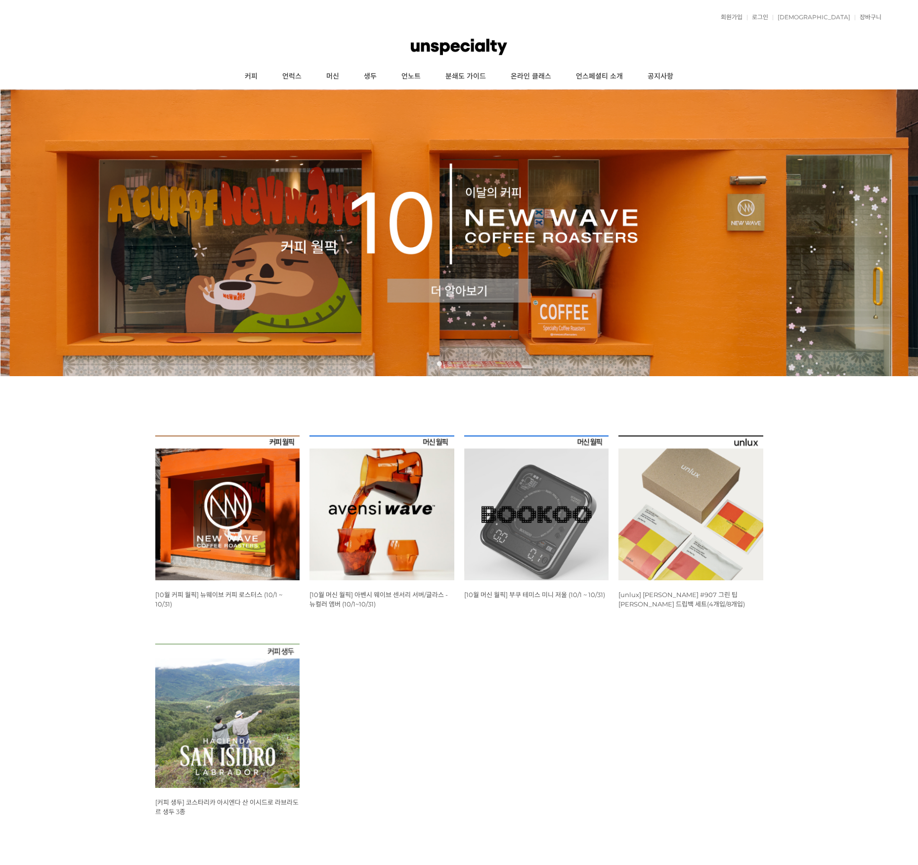 The image size is (918, 865). Describe the element at coordinates (661, 77) in the screenshot. I see `a: 공지사항` at that location.